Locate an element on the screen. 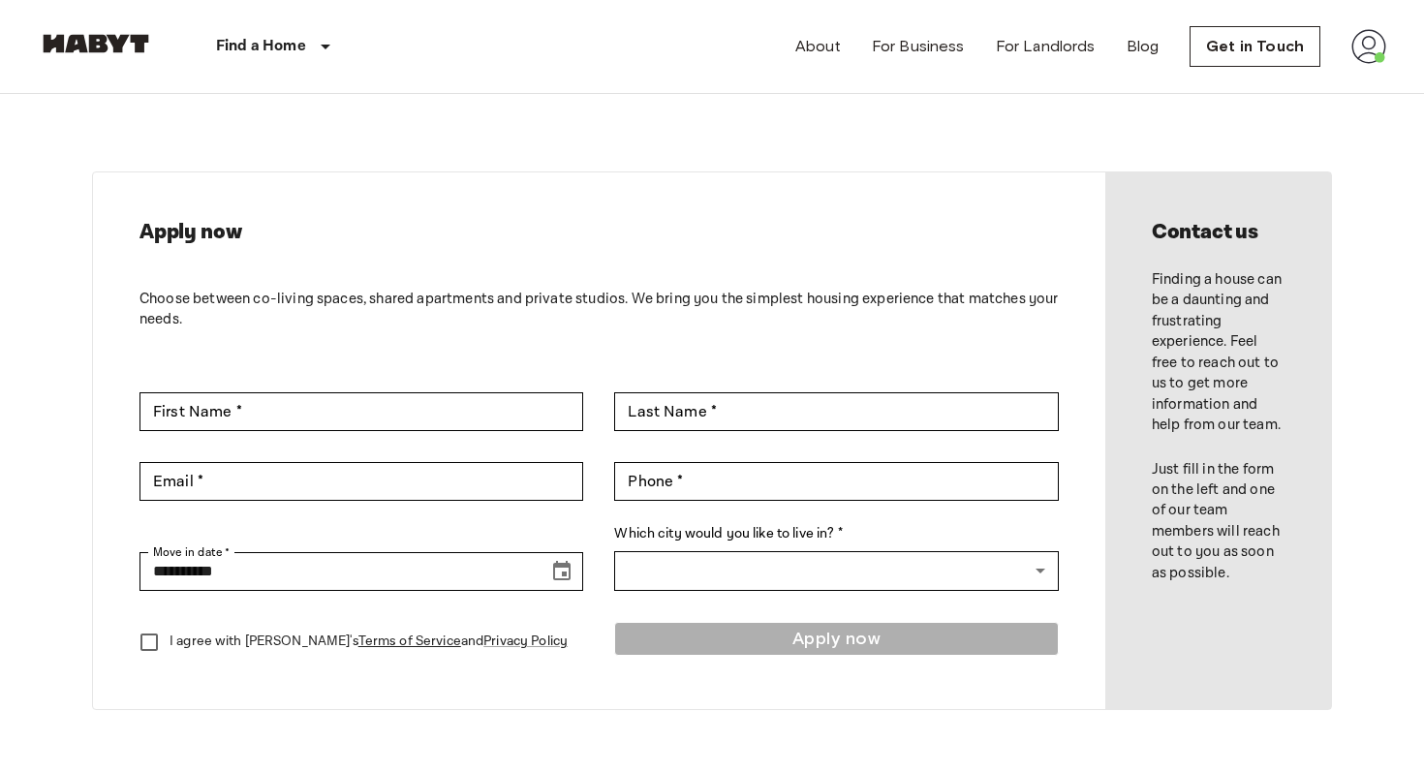 The width and height of the screenshot is (1424, 773). a: Blog is located at coordinates (1143, 46).